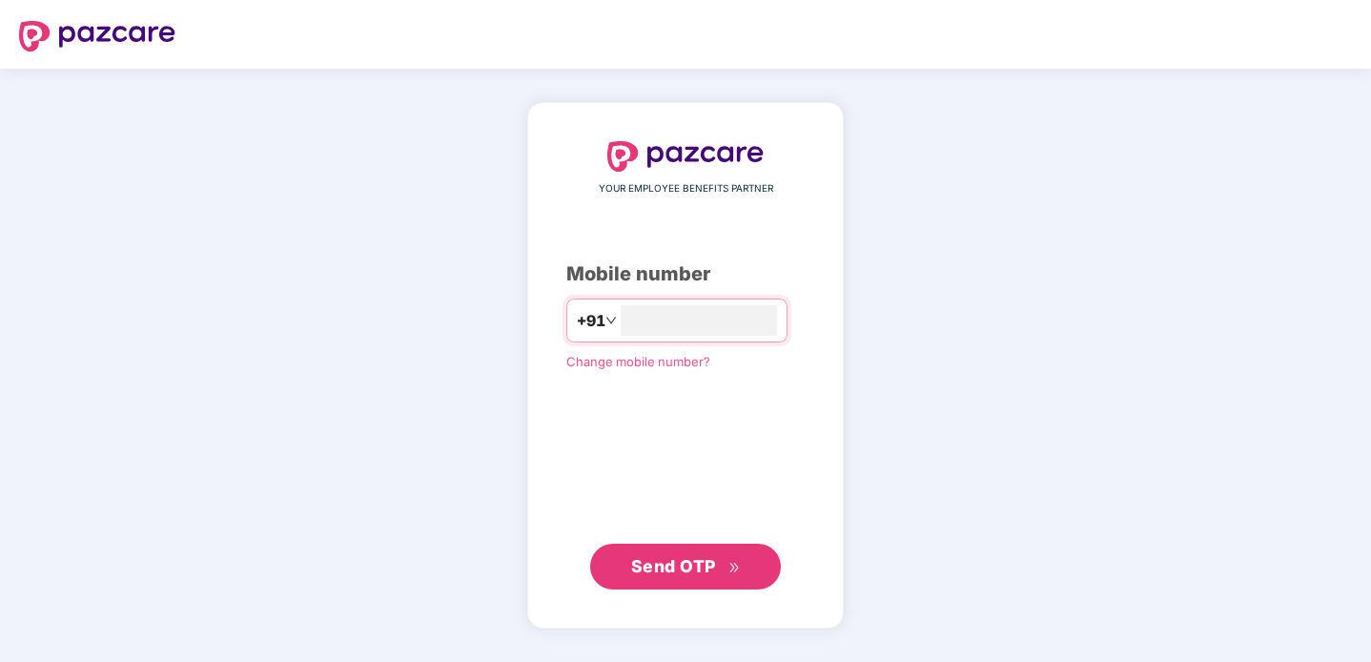  Describe the element at coordinates (685, 566) in the screenshot. I see `button: Send OTPdouble-right` at that location.